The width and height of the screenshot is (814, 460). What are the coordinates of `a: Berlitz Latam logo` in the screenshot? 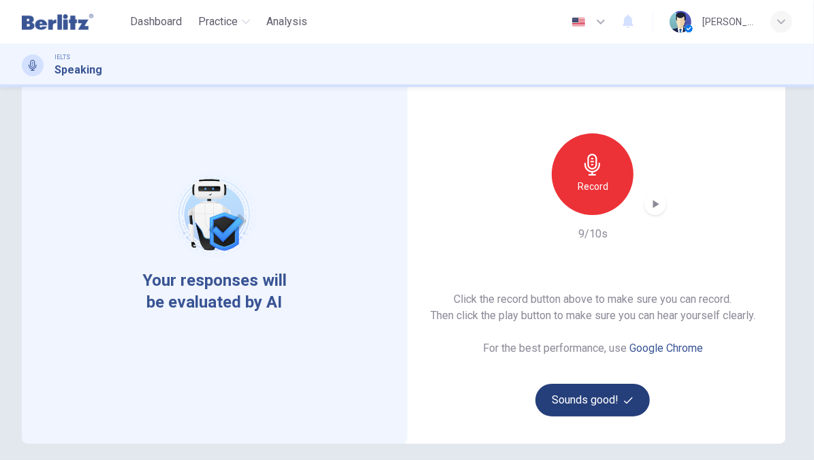 It's located at (73, 22).